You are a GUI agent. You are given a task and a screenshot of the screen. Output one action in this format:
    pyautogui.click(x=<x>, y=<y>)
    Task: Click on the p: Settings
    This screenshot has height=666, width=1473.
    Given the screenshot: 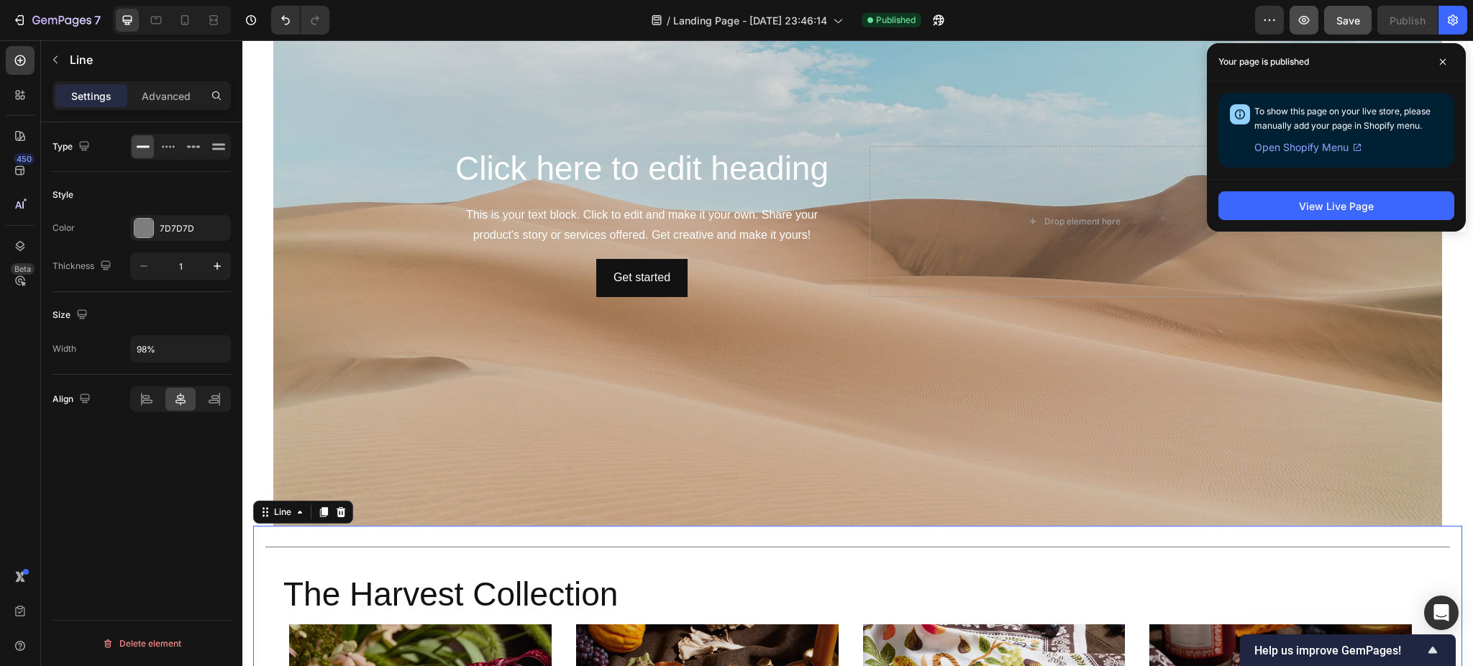 What is the action you would take?
    pyautogui.click(x=91, y=96)
    